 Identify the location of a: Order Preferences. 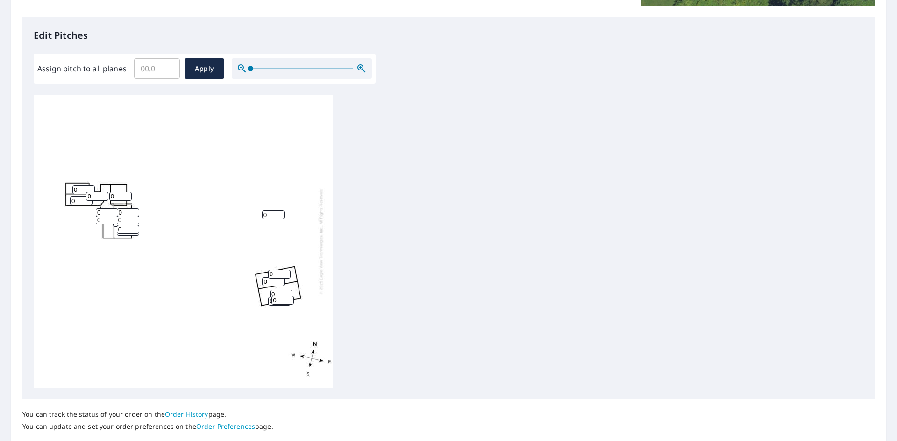
(226, 427).